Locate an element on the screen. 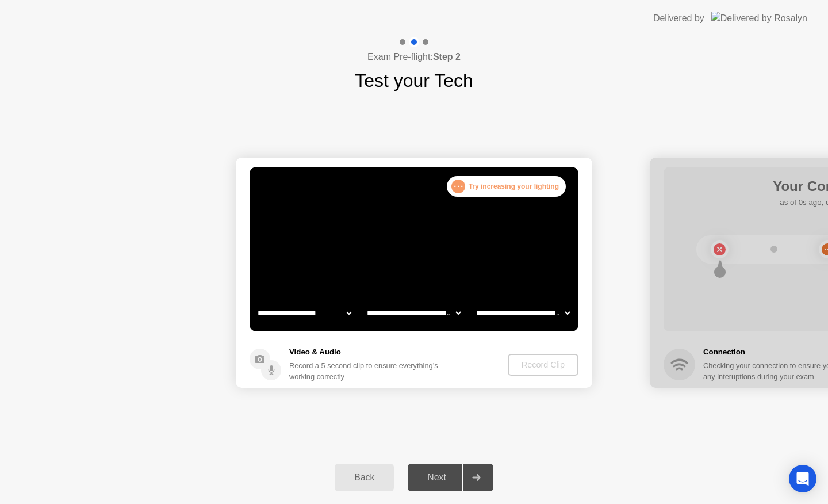  div: Record Clip is located at coordinates (543, 365).